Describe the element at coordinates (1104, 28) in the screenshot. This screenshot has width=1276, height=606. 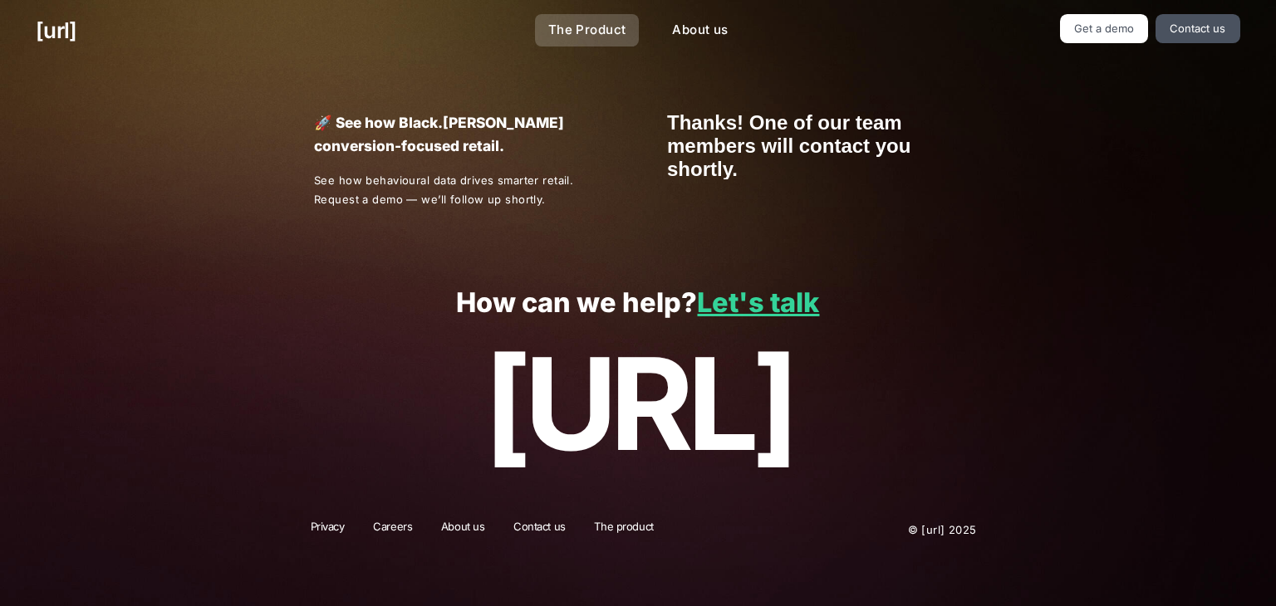
I see `a: Get a demo` at that location.